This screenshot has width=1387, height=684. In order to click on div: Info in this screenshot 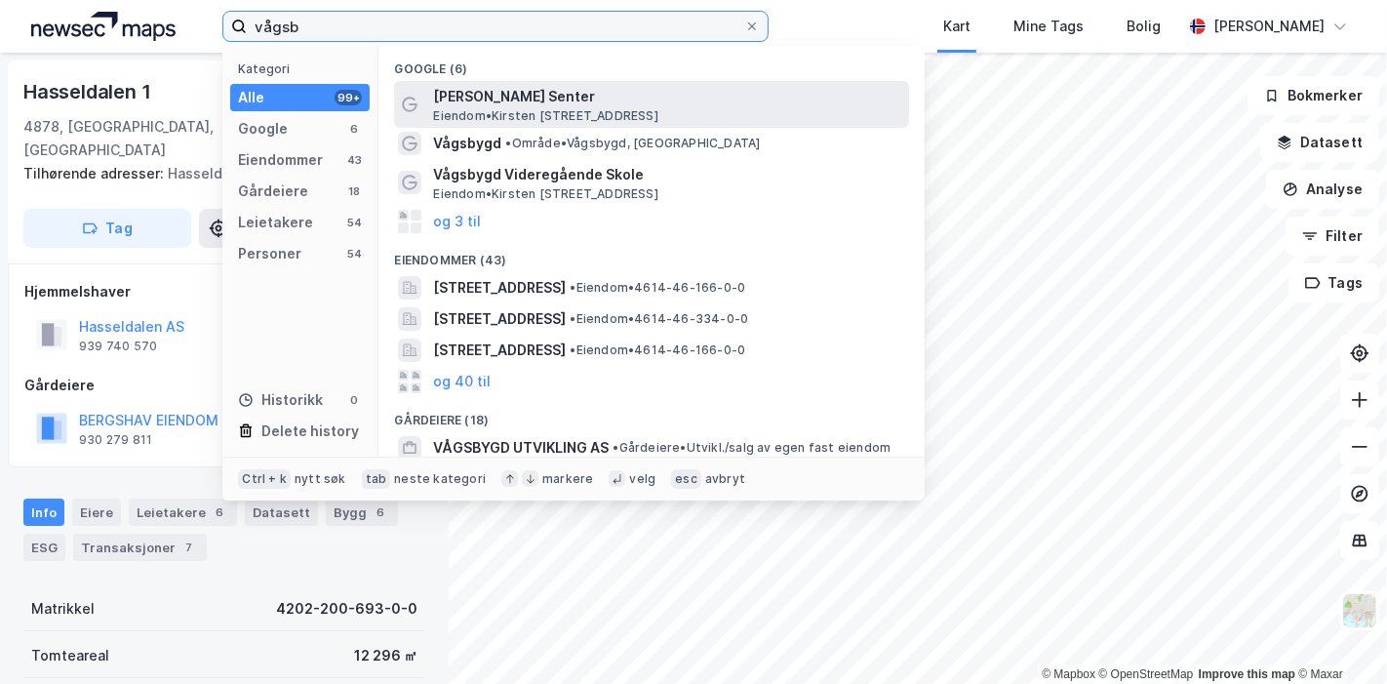, I will do `click(44, 512)`.